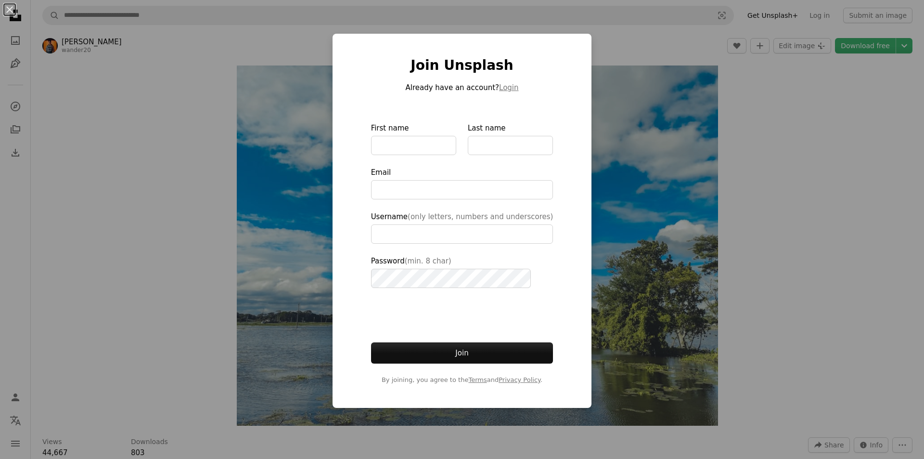  I want to click on span: By joining, you agree to the and ., so click(462, 380).